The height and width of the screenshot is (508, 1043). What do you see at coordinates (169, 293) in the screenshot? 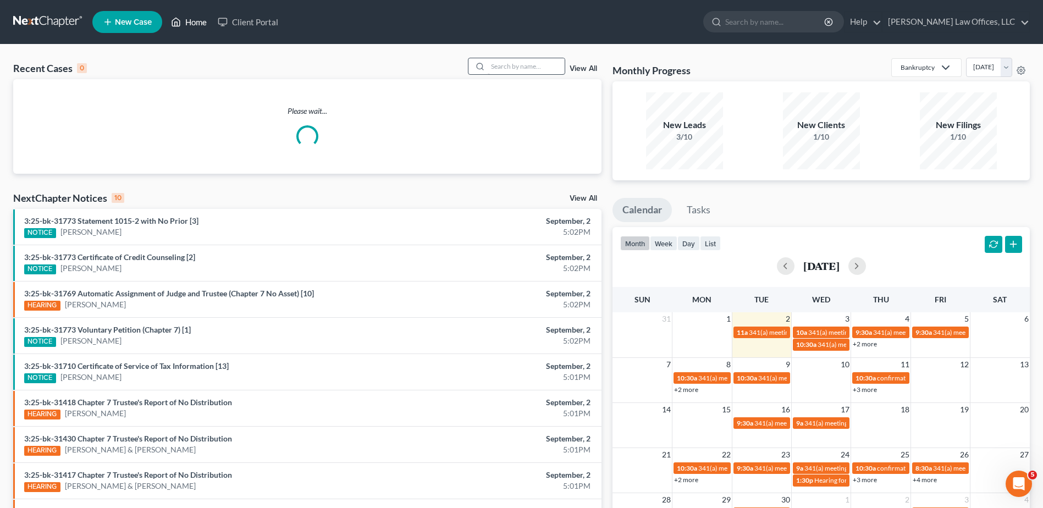
I see `a: 3:25-bk-31769 Automatic Assignment of Judge and Trustee (Chapter 7 No Asset) [10]` at bounding box center [169, 293].